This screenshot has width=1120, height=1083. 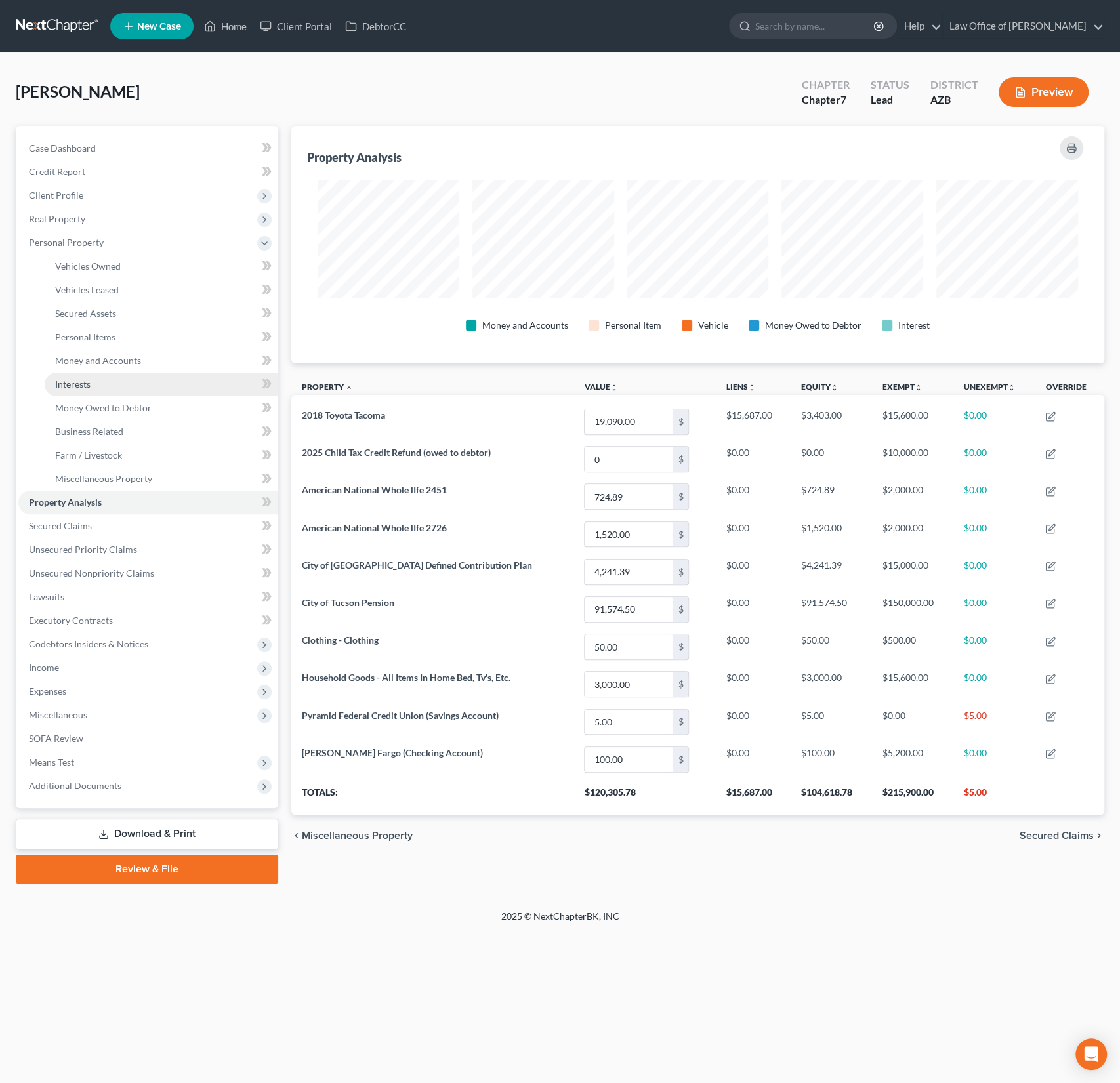 What do you see at coordinates (51, 762) in the screenshot?
I see `span: Means Test` at bounding box center [51, 762].